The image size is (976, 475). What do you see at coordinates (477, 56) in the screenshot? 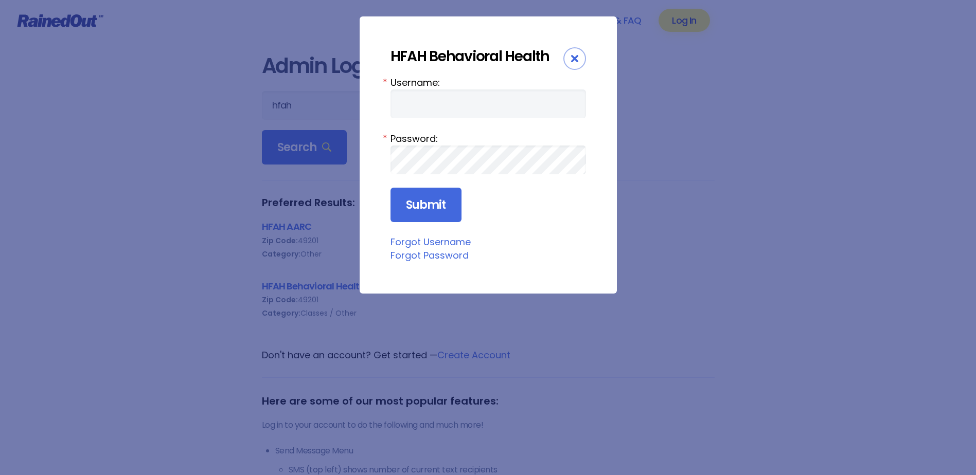
I see `div: HFAH Behavioral Health` at bounding box center [477, 56].